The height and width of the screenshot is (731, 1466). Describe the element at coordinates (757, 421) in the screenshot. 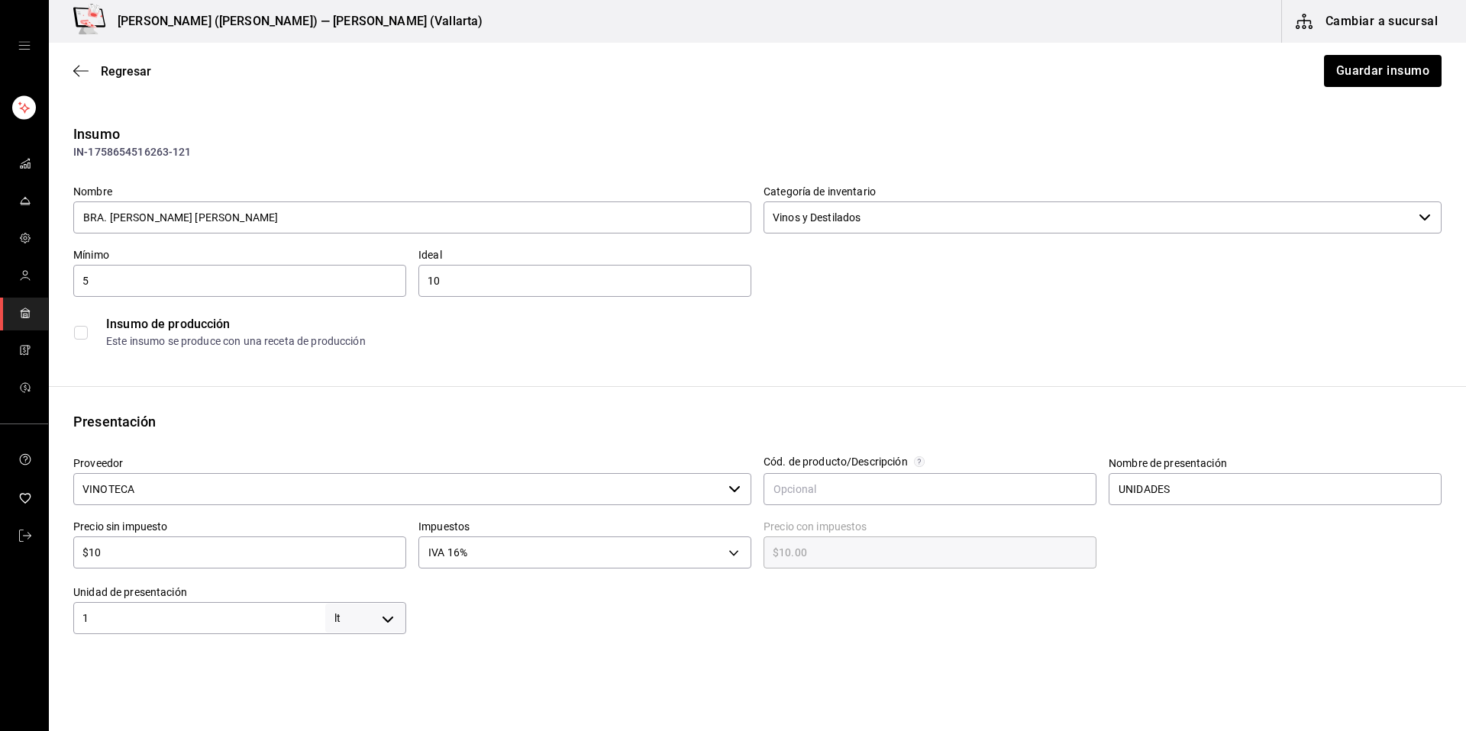

I see `div: Presentación` at that location.